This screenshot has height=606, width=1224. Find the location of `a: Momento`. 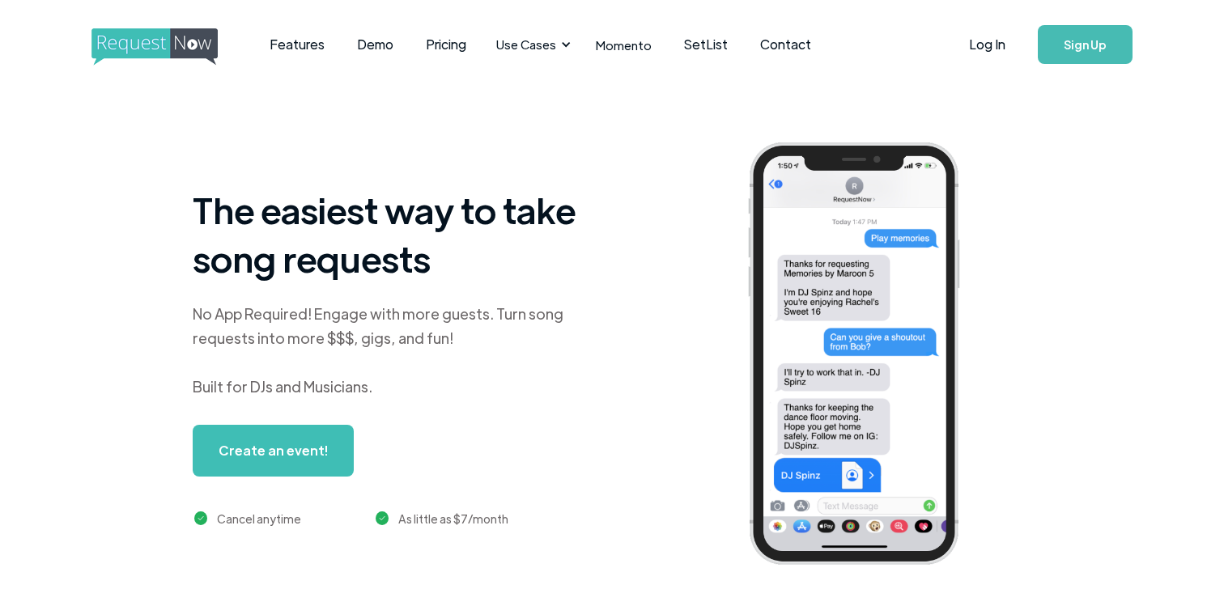

a: Momento is located at coordinates (623, 45).